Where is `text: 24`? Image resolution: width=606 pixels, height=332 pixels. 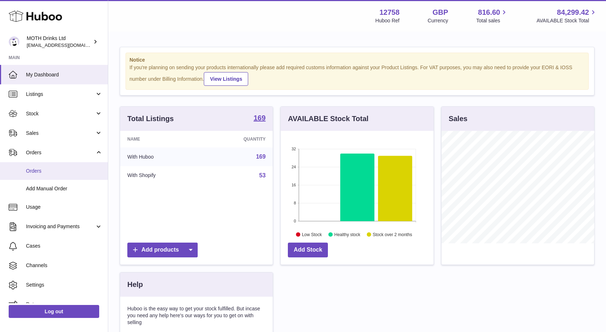 text: 24 is located at coordinates (294, 167).